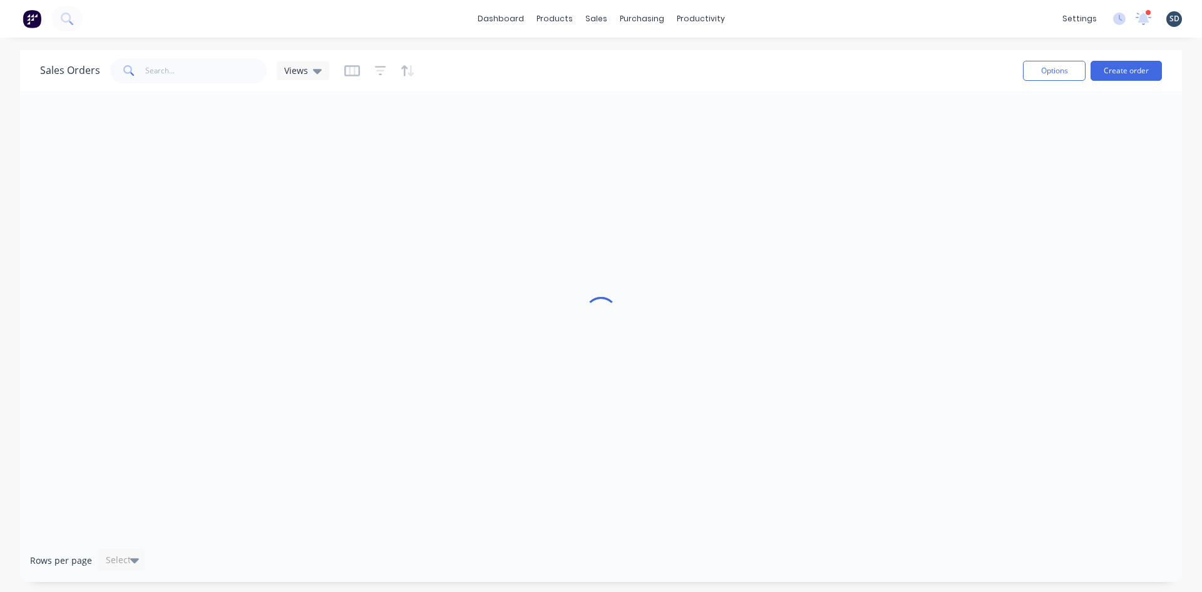  What do you see at coordinates (70, 70) in the screenshot?
I see `h1: Sales Orders` at bounding box center [70, 70].